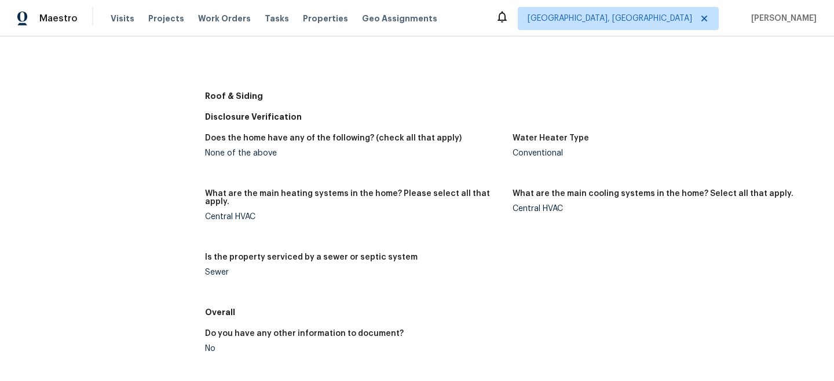  I want to click on span: Tasks, so click(277, 19).